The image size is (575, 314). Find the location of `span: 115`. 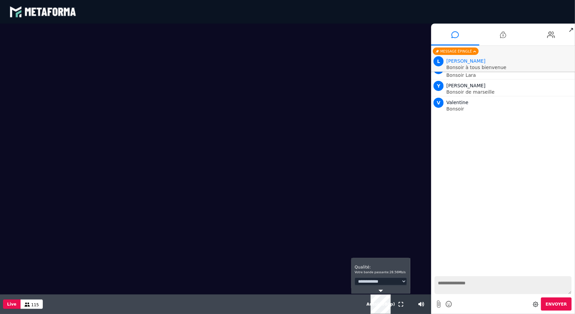

span: 115 is located at coordinates (35, 305).